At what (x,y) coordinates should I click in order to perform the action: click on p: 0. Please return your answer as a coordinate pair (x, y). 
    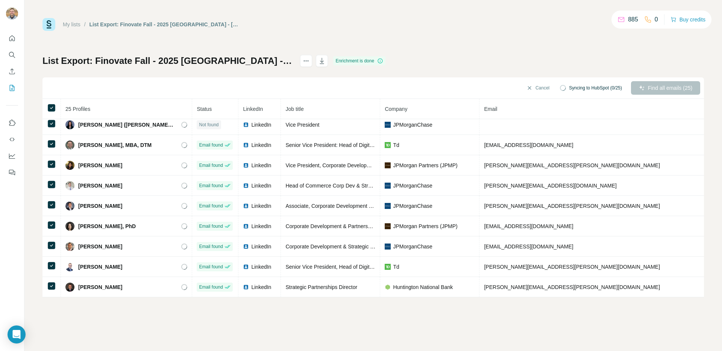
    Looking at the image, I should click on (656, 20).